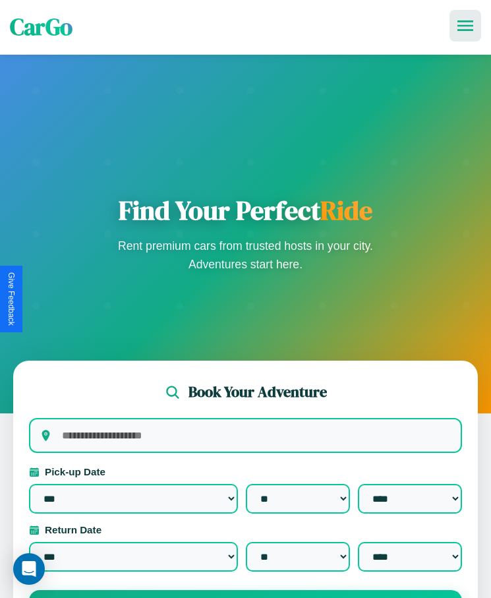 Image resolution: width=491 pixels, height=598 pixels. What do you see at coordinates (346, 210) in the screenshot?
I see `span: Ride` at bounding box center [346, 210].